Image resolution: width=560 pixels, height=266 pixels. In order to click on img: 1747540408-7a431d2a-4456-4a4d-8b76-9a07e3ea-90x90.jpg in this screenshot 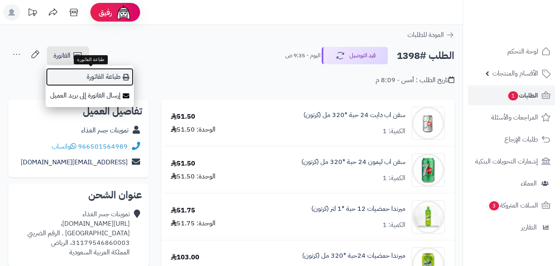, I will do `click(428, 123)`.